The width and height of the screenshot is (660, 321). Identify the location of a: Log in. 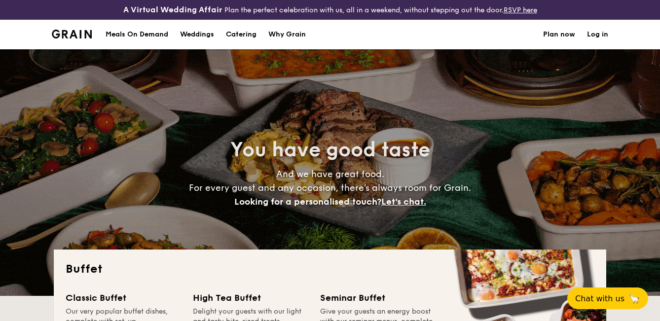
(597, 35).